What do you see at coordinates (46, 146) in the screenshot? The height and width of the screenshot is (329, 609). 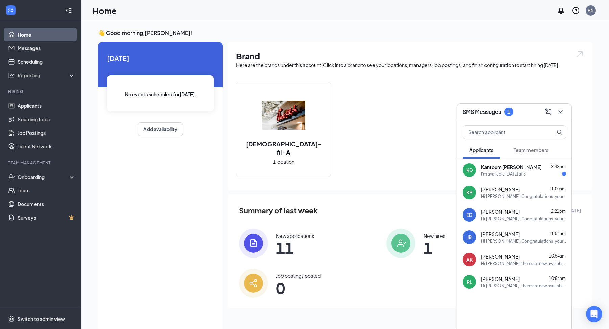 I see `a: Talent Network` at bounding box center [46, 146].